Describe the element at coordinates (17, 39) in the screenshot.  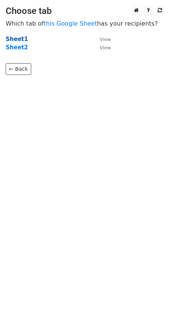
I see `a: Sheet1` at that location.